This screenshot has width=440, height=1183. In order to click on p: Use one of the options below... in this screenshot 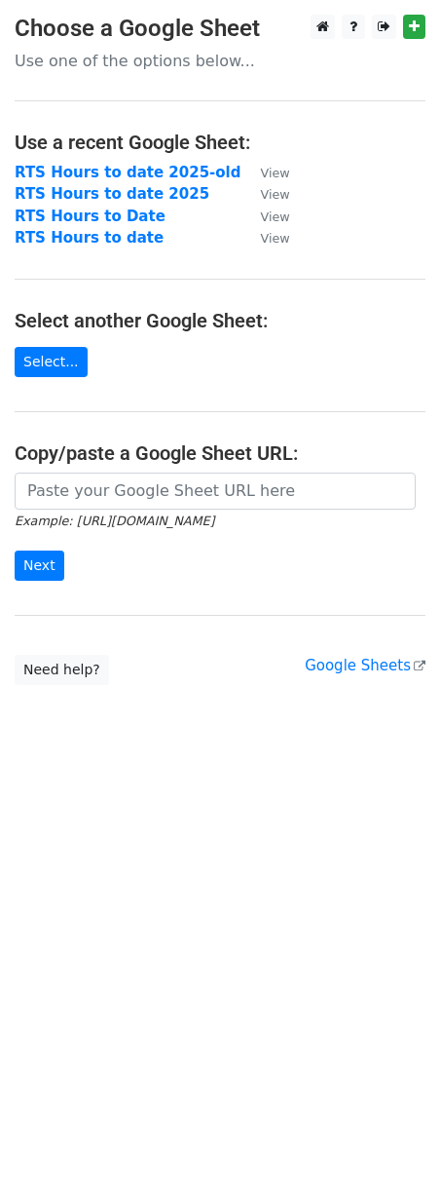, I will do `click(220, 60)`.